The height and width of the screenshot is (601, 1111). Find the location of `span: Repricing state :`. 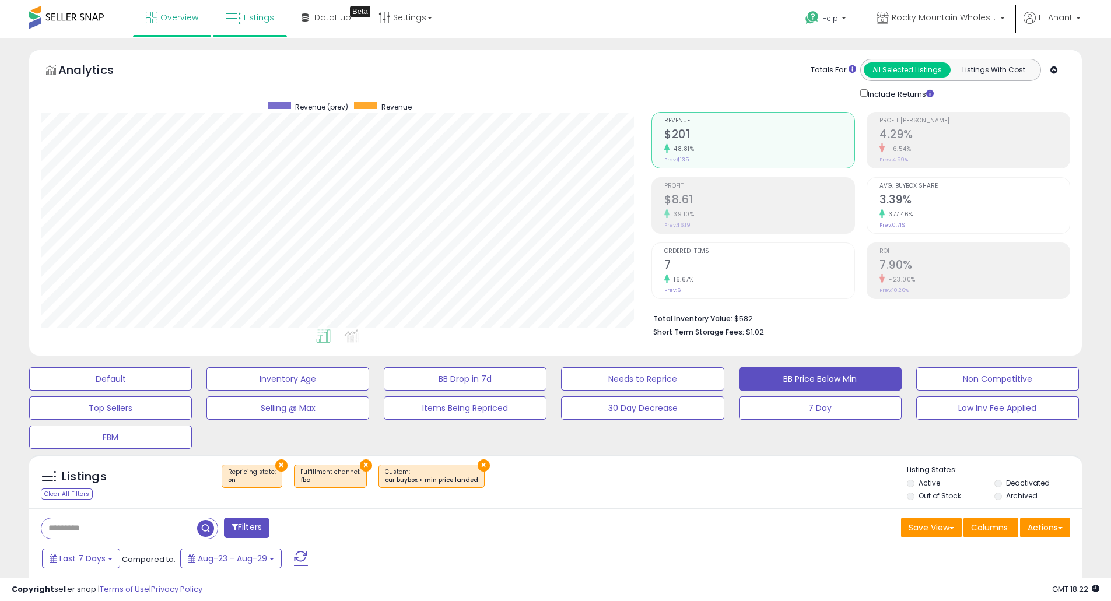

span: Repricing state : is located at coordinates (252, 476).